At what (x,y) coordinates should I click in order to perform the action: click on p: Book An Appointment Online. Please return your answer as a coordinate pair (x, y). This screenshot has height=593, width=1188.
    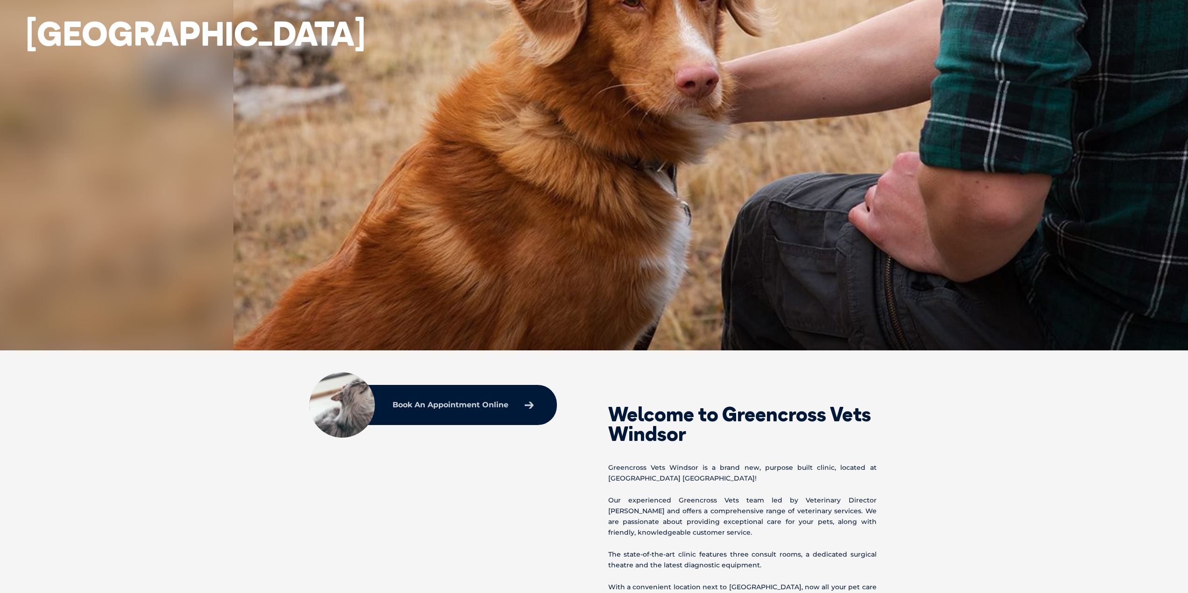
    Looking at the image, I should click on (450, 405).